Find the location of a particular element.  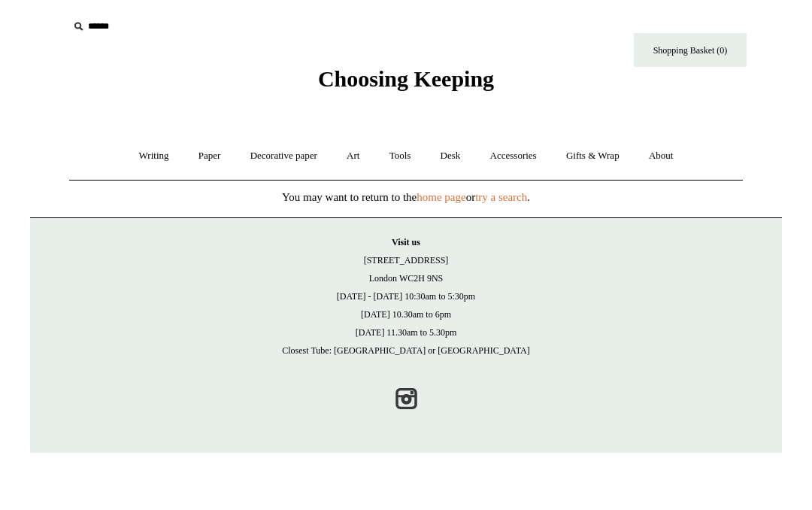

a: Decorative paper is located at coordinates (283, 156).